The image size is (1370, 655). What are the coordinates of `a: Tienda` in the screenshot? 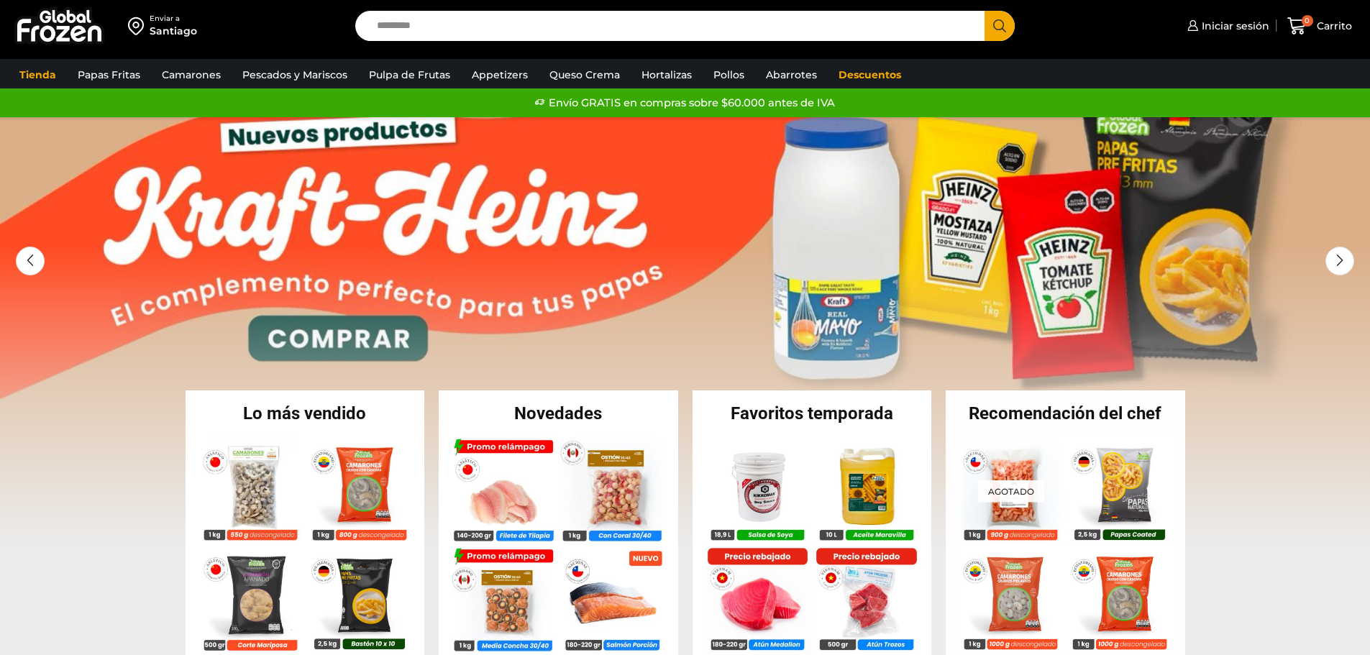 It's located at (37, 75).